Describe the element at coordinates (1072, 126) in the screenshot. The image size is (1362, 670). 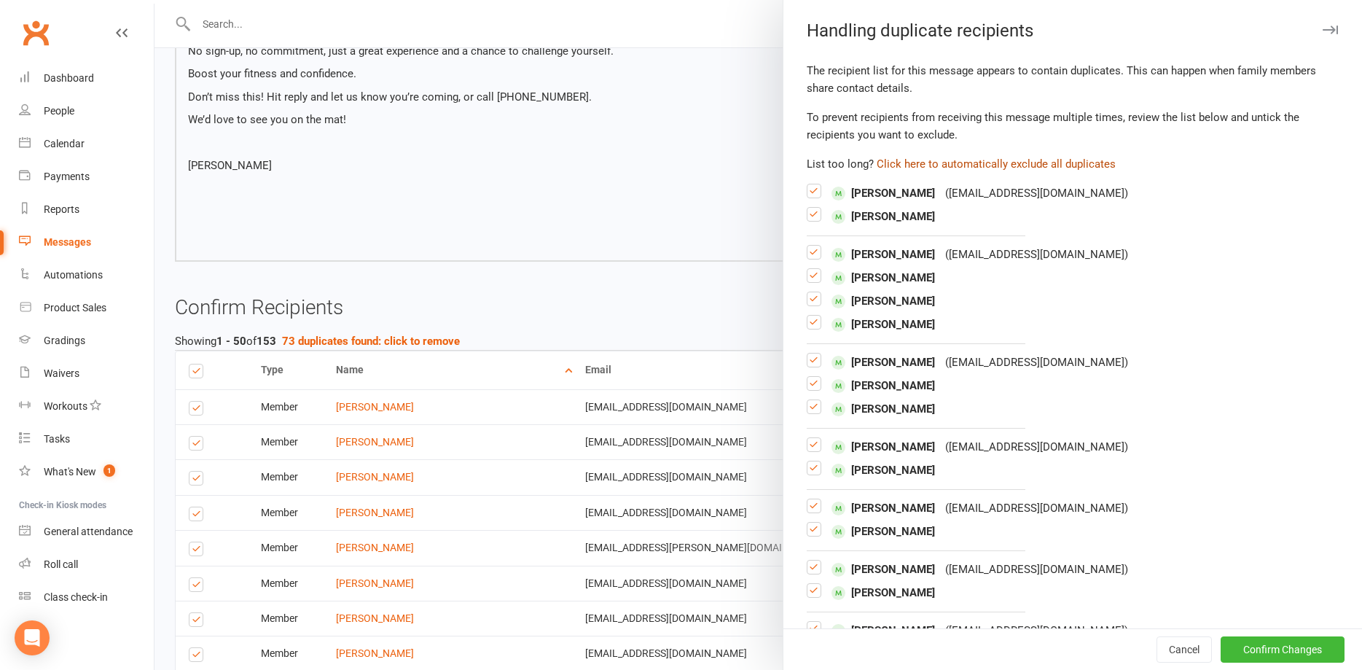
I see `div: To prevent recipients from receiving this message multiple times, review the list below and untic...` at that location.